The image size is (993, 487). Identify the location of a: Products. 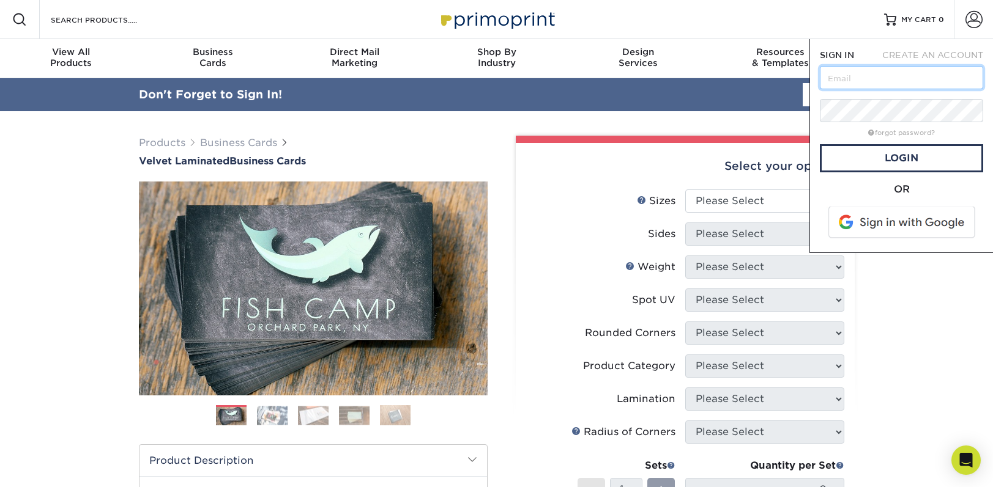
(162, 143).